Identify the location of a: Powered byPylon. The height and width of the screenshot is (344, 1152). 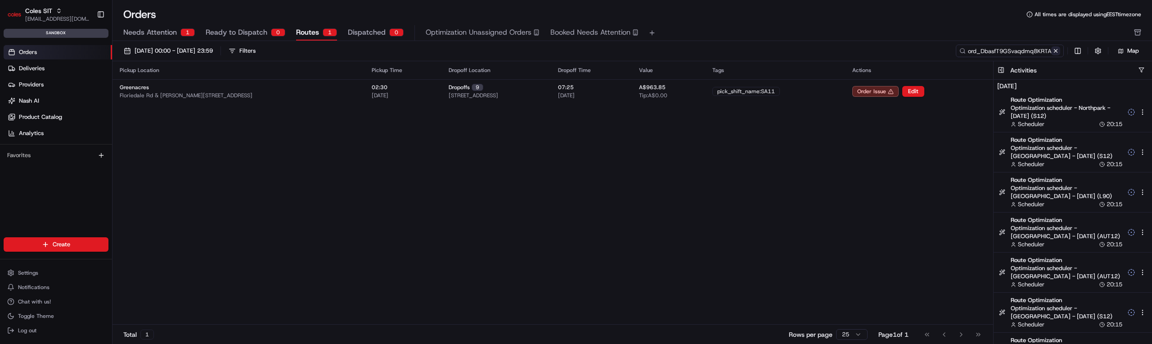
(86, 156).